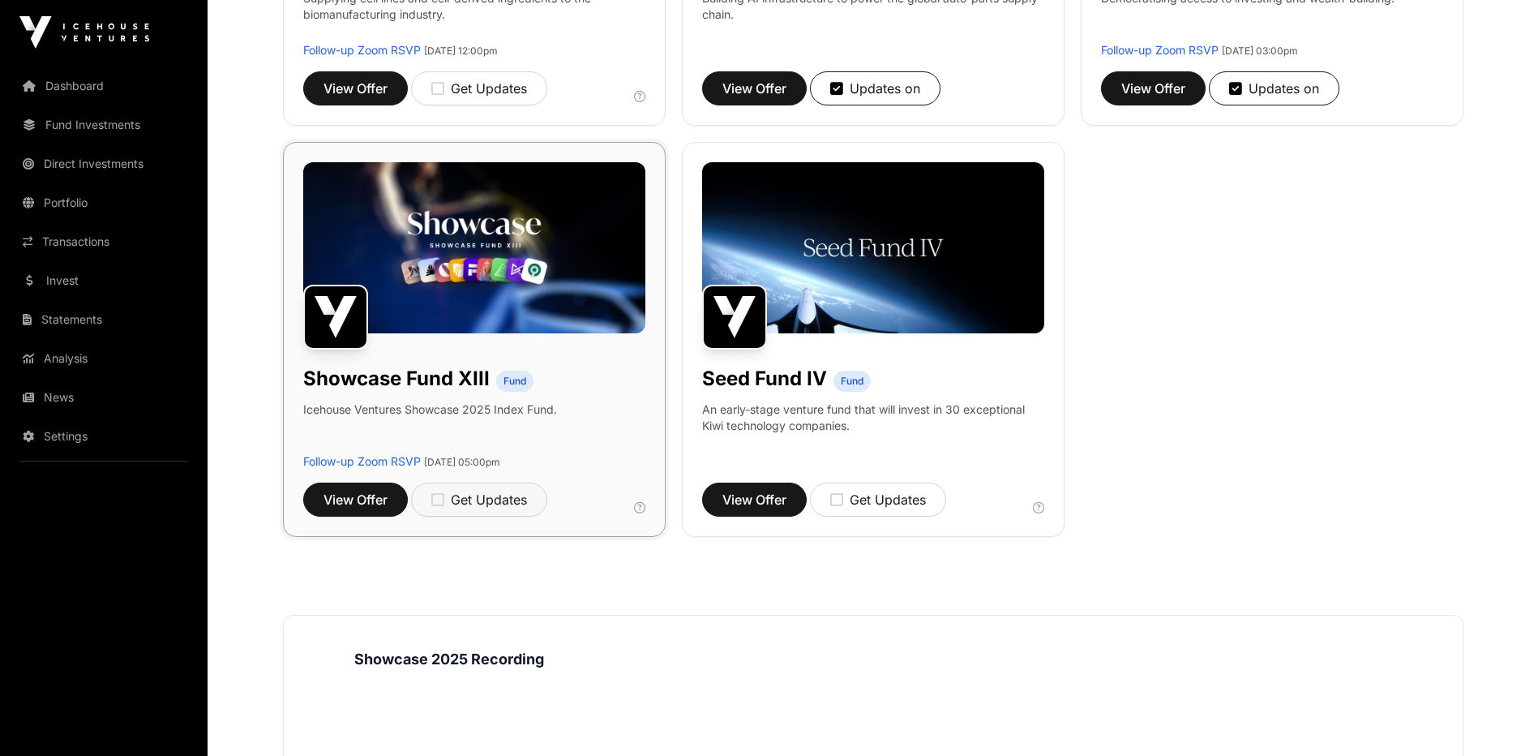 The height and width of the screenshot is (756, 1538). I want to click on a: Portfolio, so click(104, 203).